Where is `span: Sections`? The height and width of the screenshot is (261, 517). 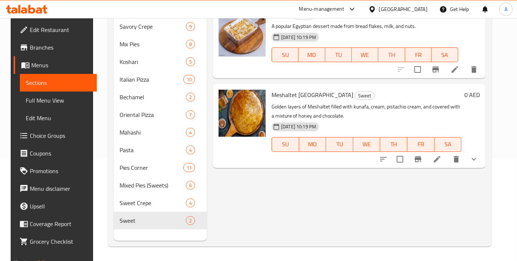 span: Sections is located at coordinates (59, 83).